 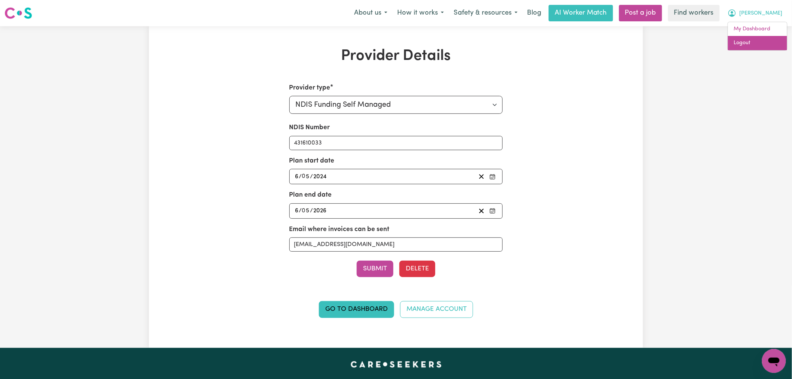 What do you see at coordinates (420, 13) in the screenshot?
I see `button: How it works` at bounding box center [420, 13].